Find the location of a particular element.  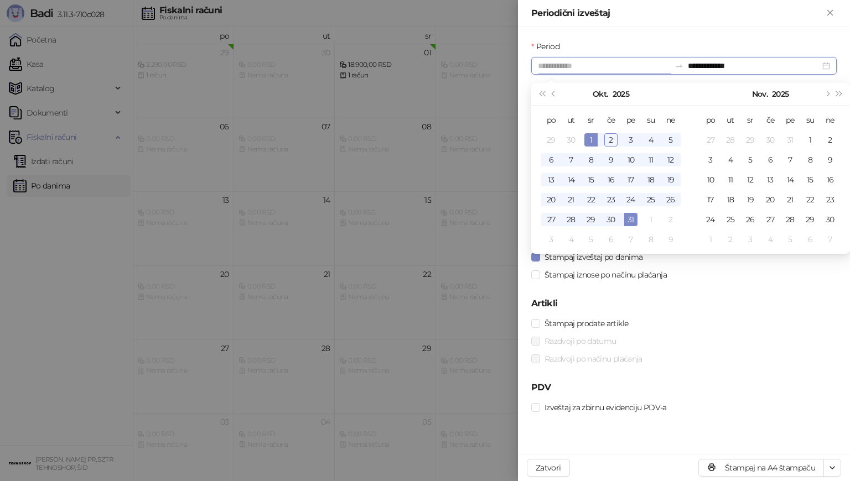

td: 2025-10-08 is located at coordinates (591, 160).